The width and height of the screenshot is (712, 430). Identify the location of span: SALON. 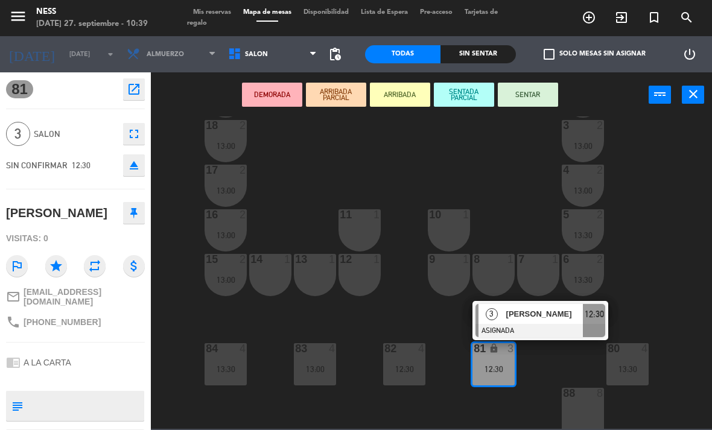
(75, 134).